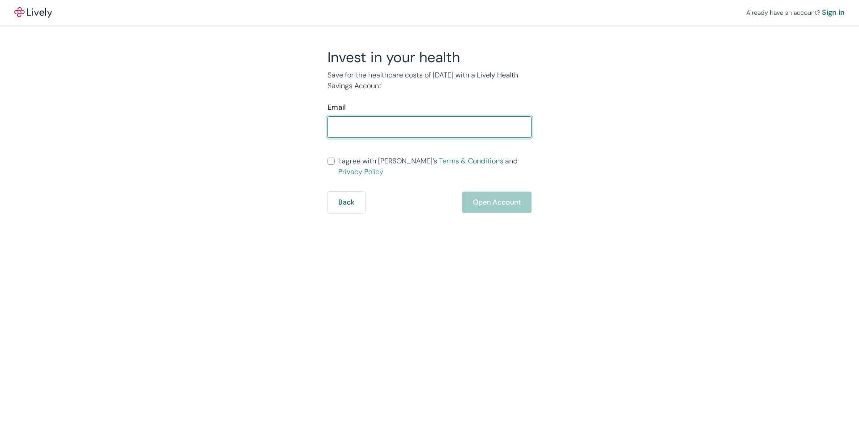 This screenshot has width=859, height=423. Describe the element at coordinates (833, 13) in the screenshot. I see `a: Sign in` at that location.